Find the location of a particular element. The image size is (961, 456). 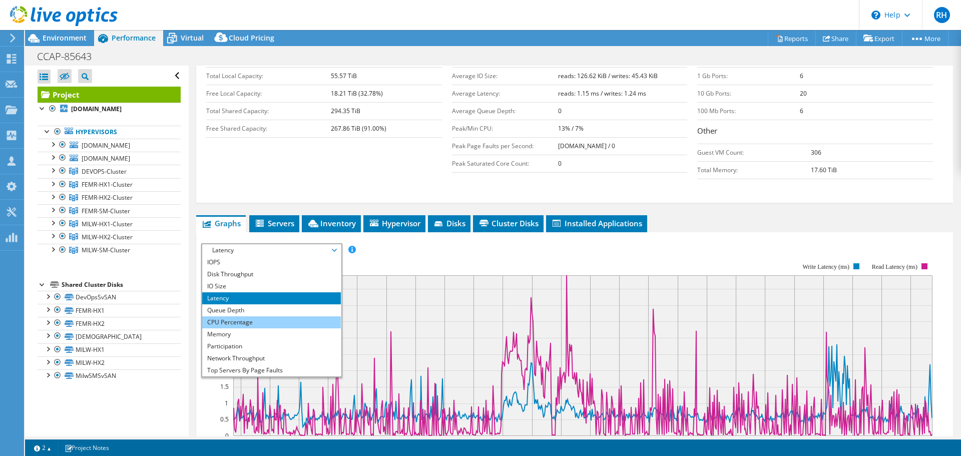

a: FEMR-HX2-Cluster is located at coordinates (109, 198).